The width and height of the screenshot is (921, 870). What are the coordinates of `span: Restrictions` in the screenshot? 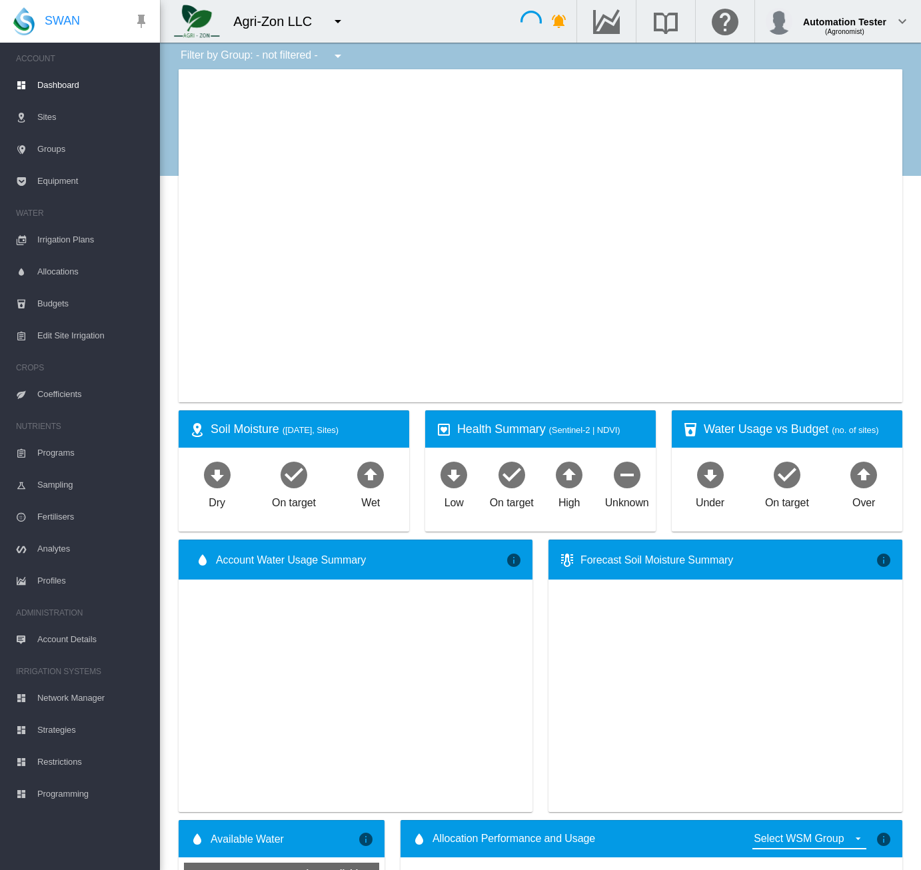 It's located at (93, 762).